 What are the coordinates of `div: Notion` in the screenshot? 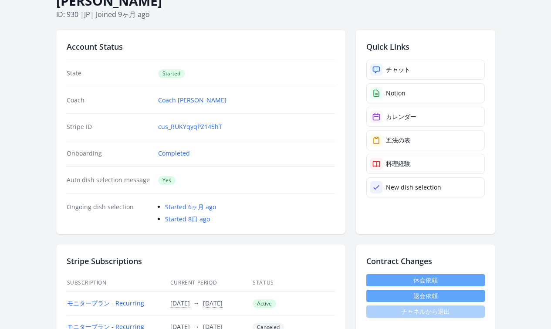 It's located at (396, 93).